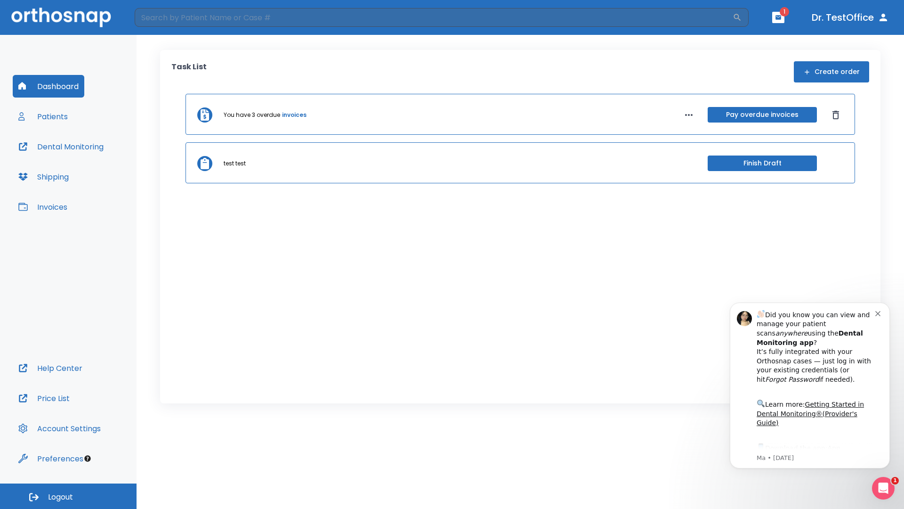  Describe the element at coordinates (850, 17) in the screenshot. I see `button: Dr. TestOffice` at that location.